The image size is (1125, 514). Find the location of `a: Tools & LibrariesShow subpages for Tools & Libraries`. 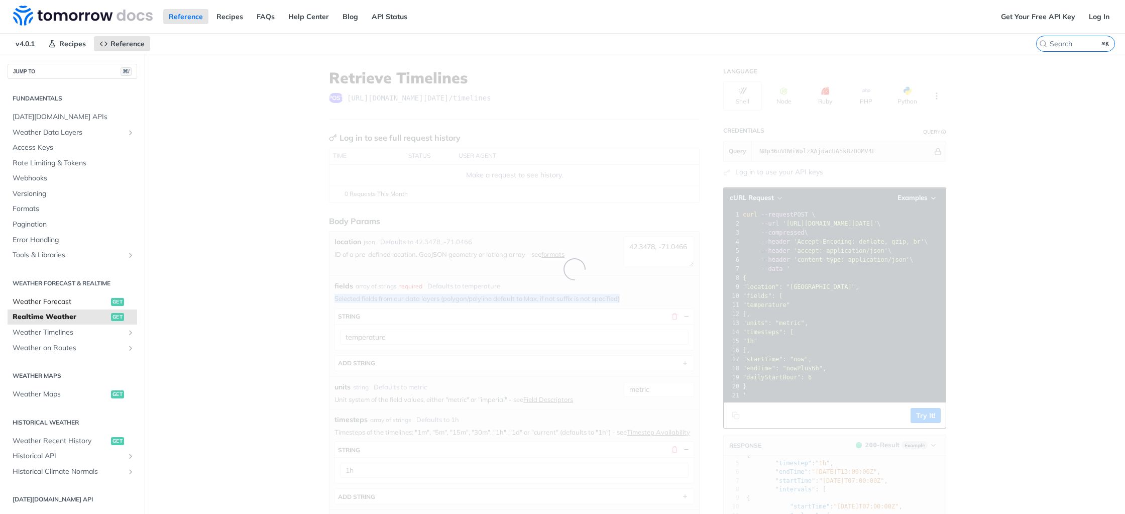

a: Tools & LibrariesShow subpages for Tools & Libraries is located at coordinates (72, 255).